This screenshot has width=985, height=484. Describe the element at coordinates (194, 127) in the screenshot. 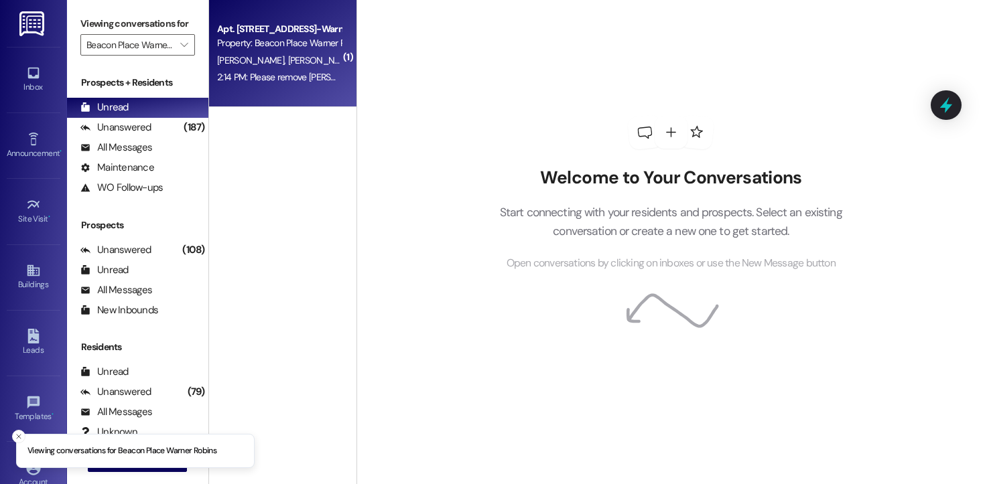

I see `div: (187)` at that location.